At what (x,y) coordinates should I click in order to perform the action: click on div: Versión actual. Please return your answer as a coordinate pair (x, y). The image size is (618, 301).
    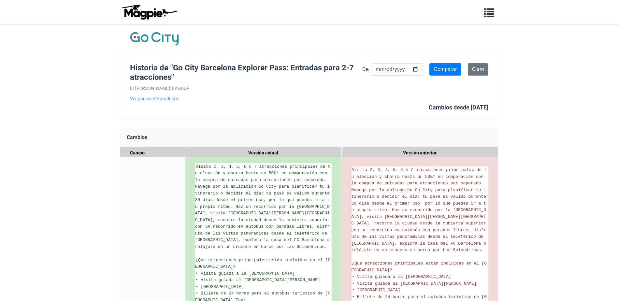
    Looking at the image, I should click on (263, 153).